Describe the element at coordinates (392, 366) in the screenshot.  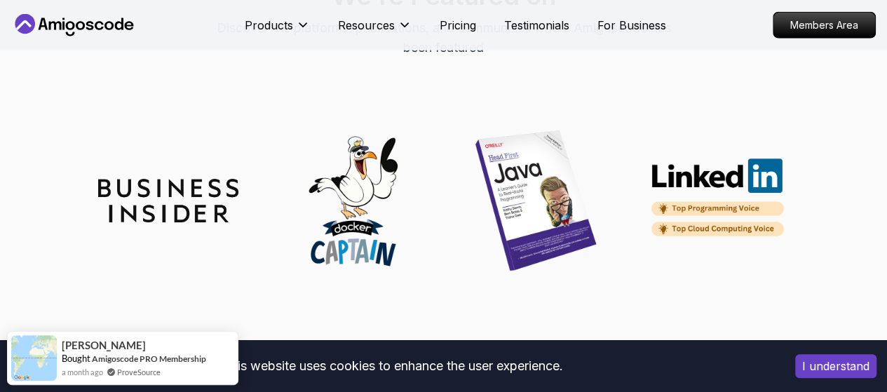
I see `div: This website uses cookies to enhance the user experience.` at that location.